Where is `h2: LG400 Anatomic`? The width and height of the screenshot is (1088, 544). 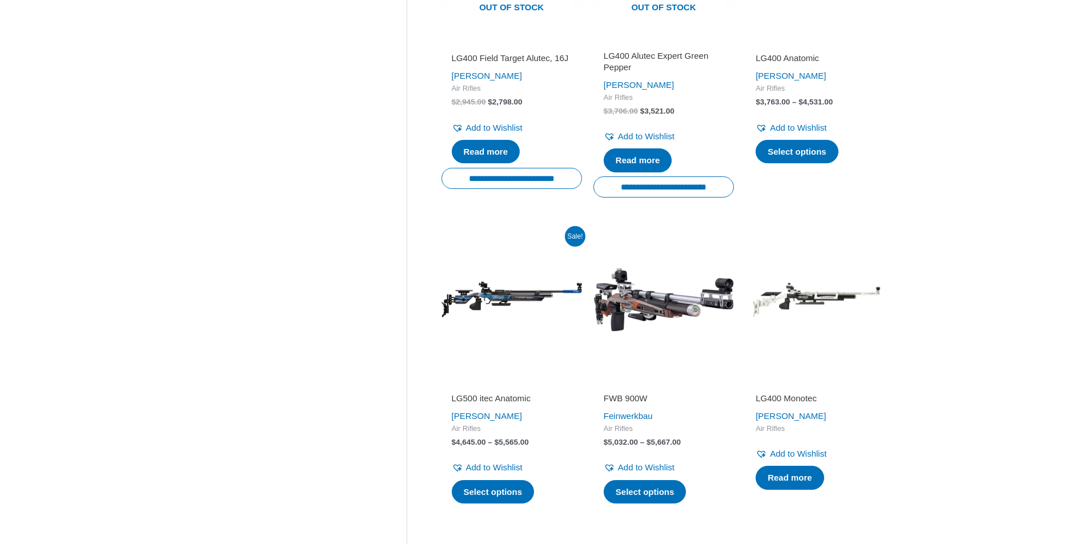 h2: LG400 Anatomic is located at coordinates (816, 58).